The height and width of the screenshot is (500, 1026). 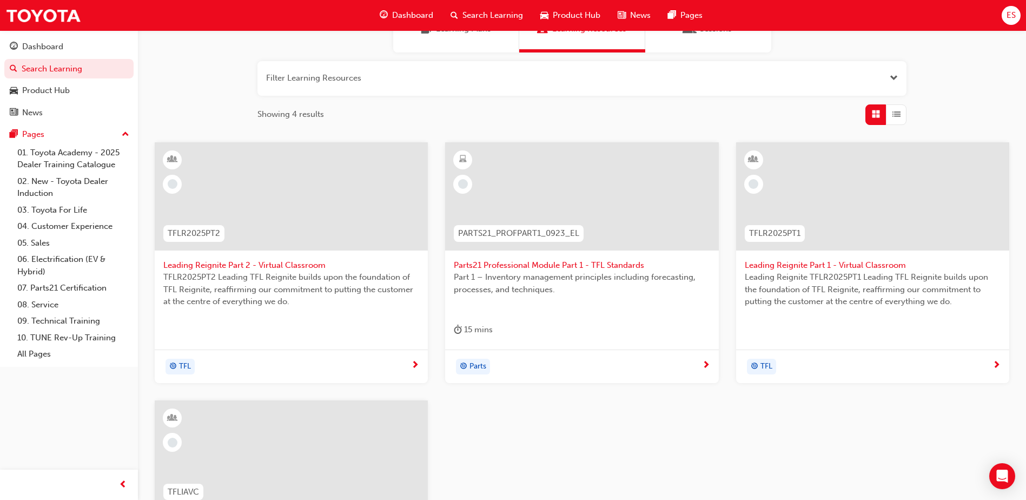 I want to click on span: Sessions, so click(x=690, y=29).